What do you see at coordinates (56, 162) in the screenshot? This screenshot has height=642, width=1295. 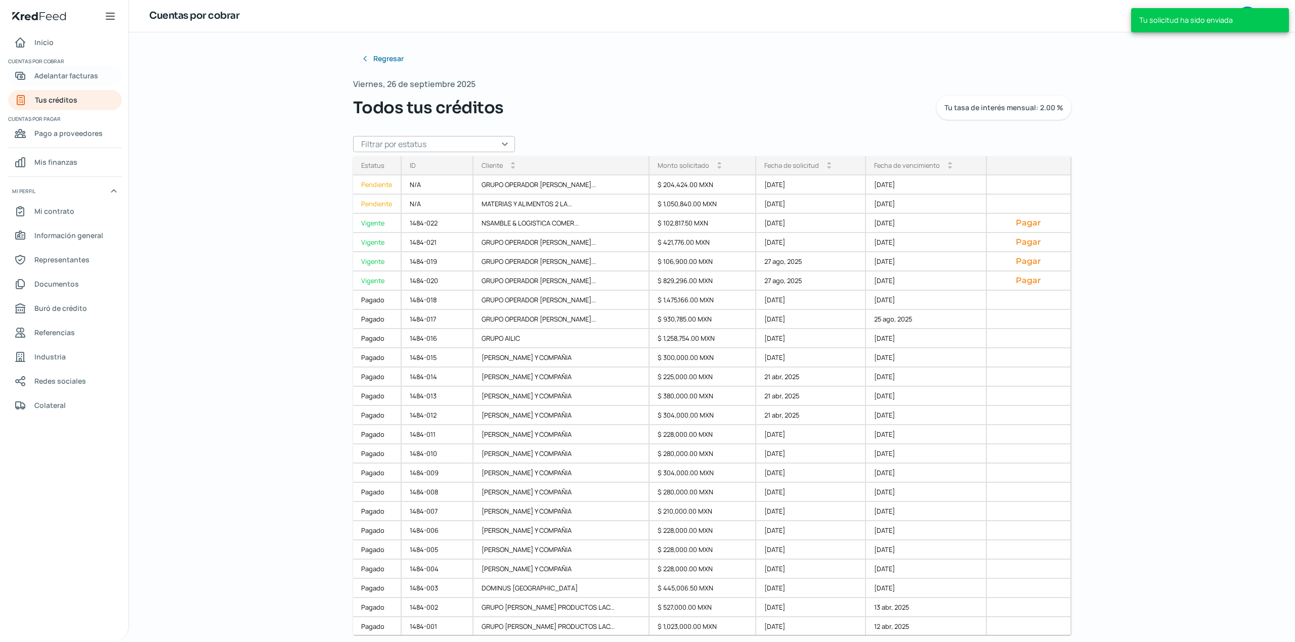 I see `span: Mis finanzas` at bounding box center [56, 162].